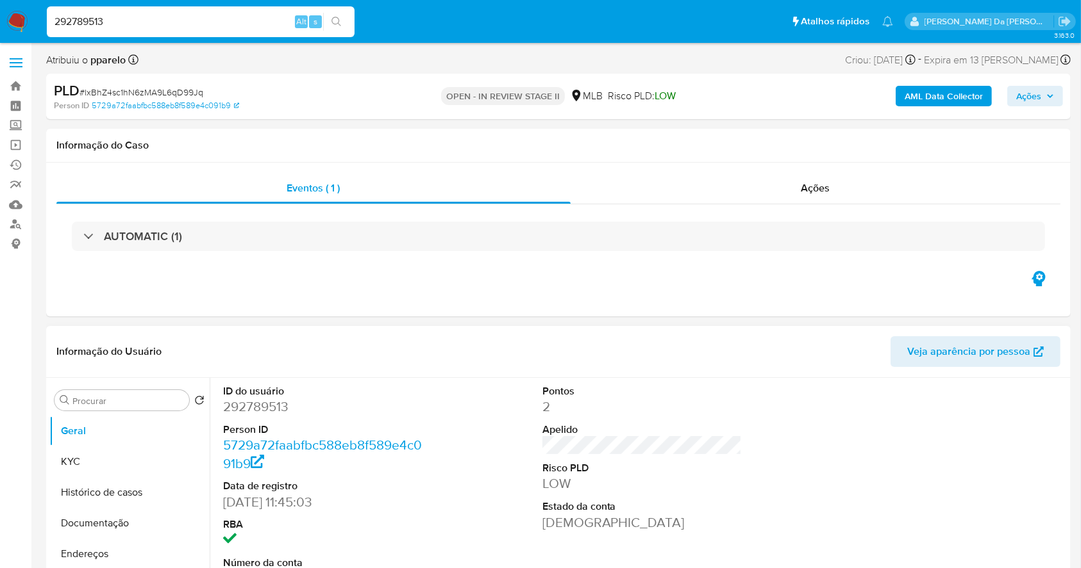  I want to click on dt: ID do usuário, so click(323, 392).